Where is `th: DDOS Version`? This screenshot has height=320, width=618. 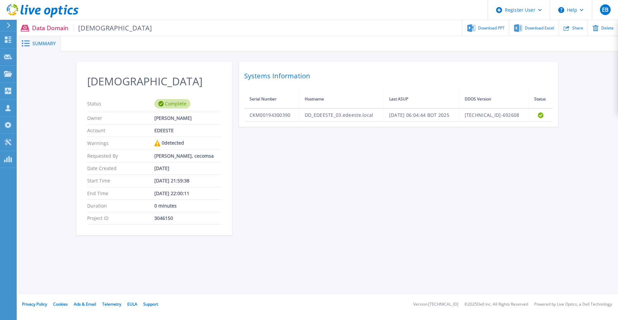 th: DDOS Version is located at coordinates (494, 99).